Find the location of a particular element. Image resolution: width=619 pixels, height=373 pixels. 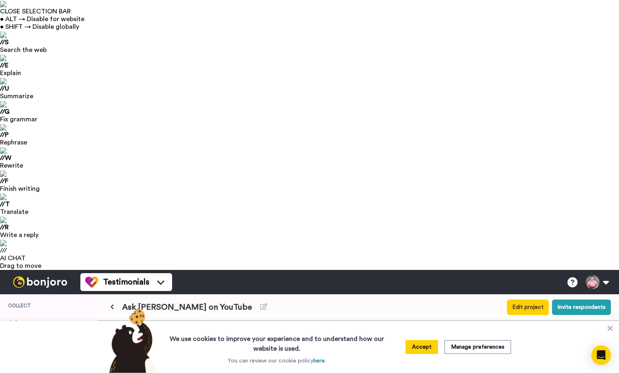

button: Invite respondents is located at coordinates (582, 307).